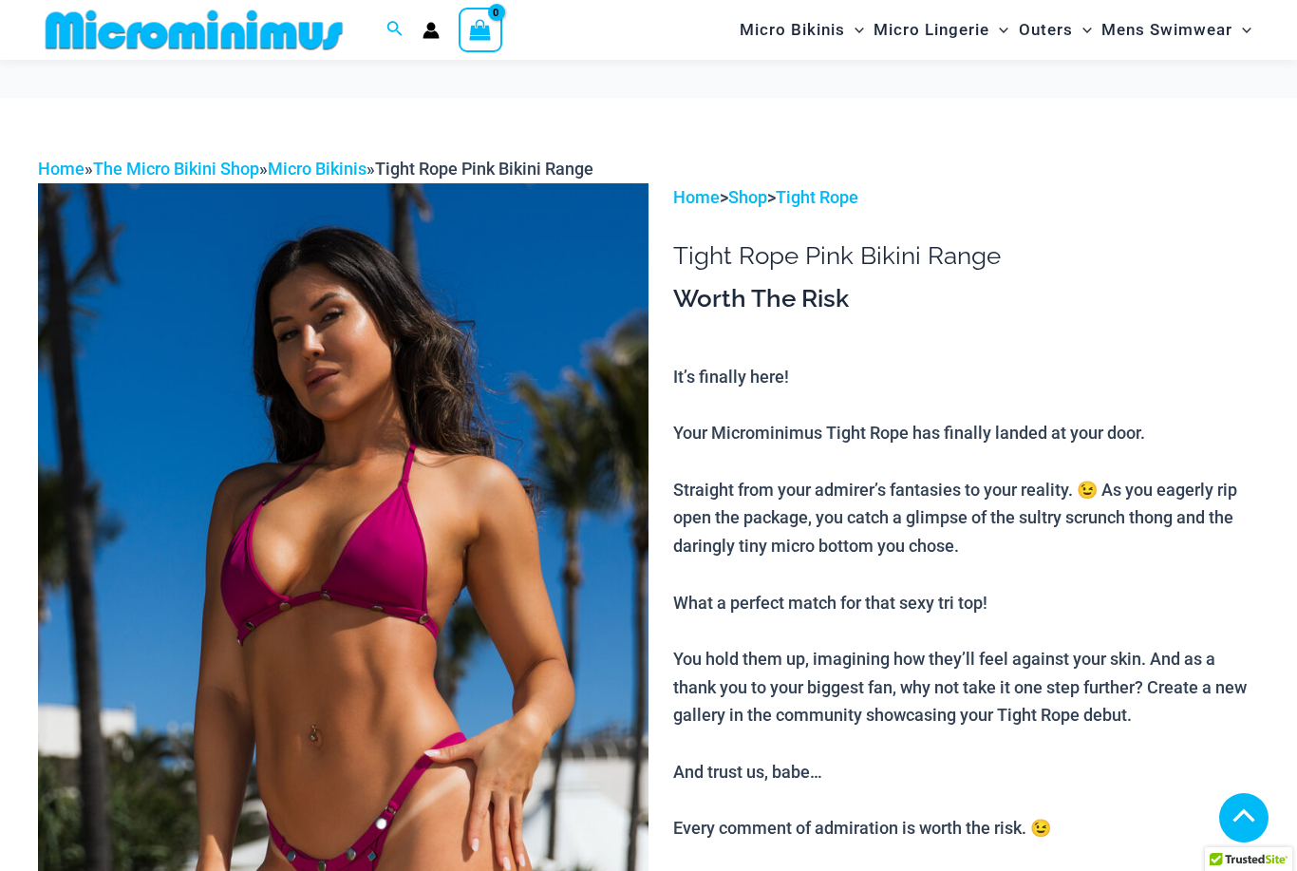 The height and width of the screenshot is (871, 1297). Describe the element at coordinates (966, 255) in the screenshot. I see `h1: Tight Rope Pink Bikini Range` at that location.